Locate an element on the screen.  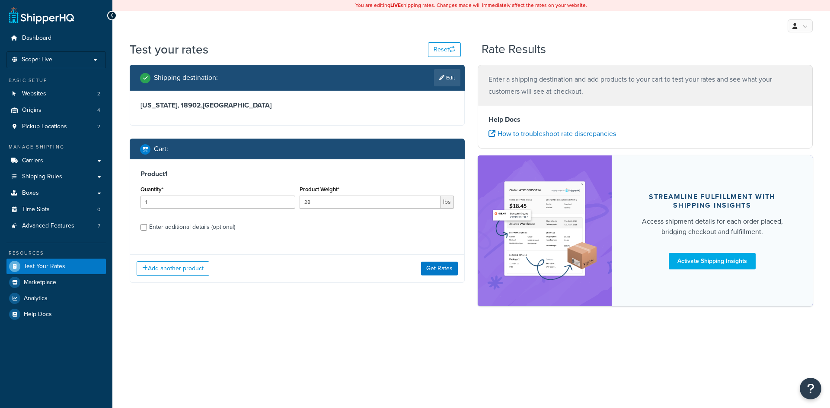
span: 4 is located at coordinates (99, 110).